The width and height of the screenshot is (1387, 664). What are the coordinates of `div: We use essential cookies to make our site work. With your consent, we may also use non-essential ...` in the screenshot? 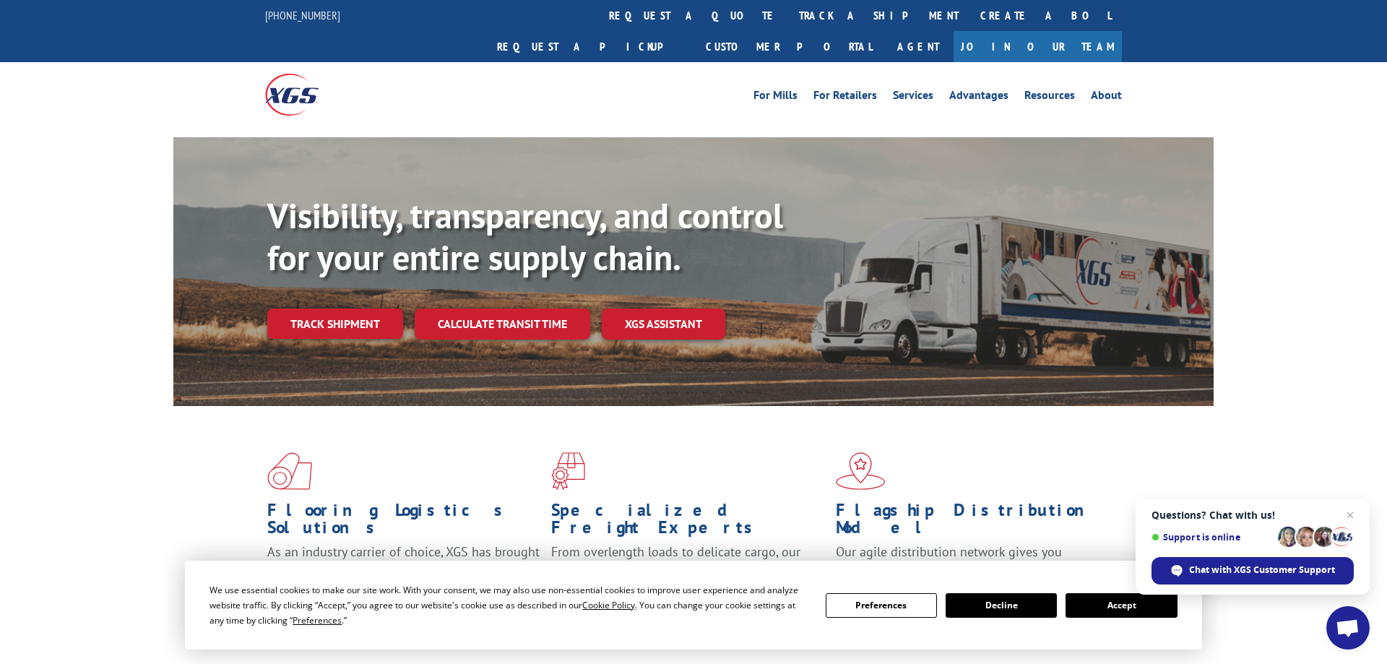 It's located at (509, 605).